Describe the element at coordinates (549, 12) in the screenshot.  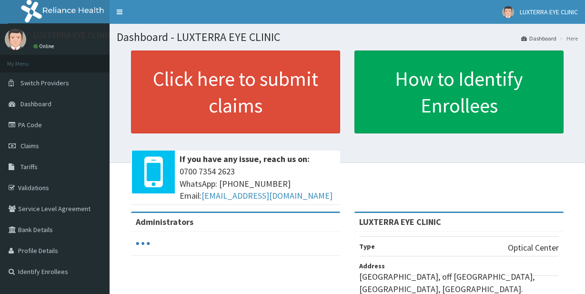
I see `span: LUXTERRA EYE CLINIC` at that location.